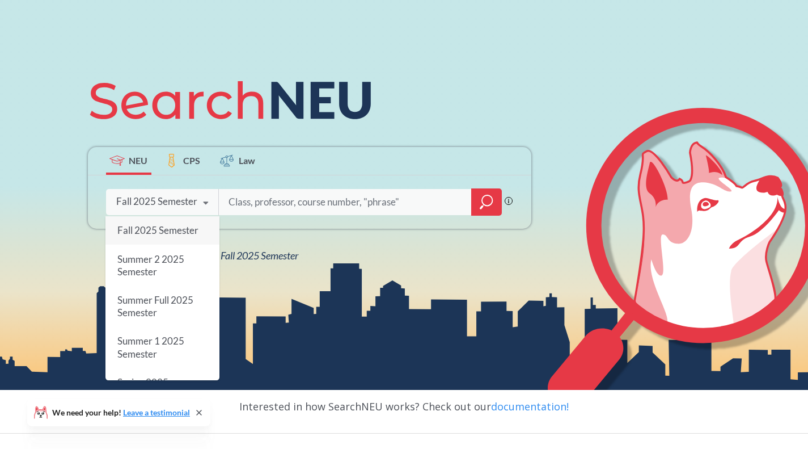 This screenshot has height=449, width=808. Describe the element at coordinates (150, 347) in the screenshot. I see `span: Summer 1 2025 Semester` at that location.